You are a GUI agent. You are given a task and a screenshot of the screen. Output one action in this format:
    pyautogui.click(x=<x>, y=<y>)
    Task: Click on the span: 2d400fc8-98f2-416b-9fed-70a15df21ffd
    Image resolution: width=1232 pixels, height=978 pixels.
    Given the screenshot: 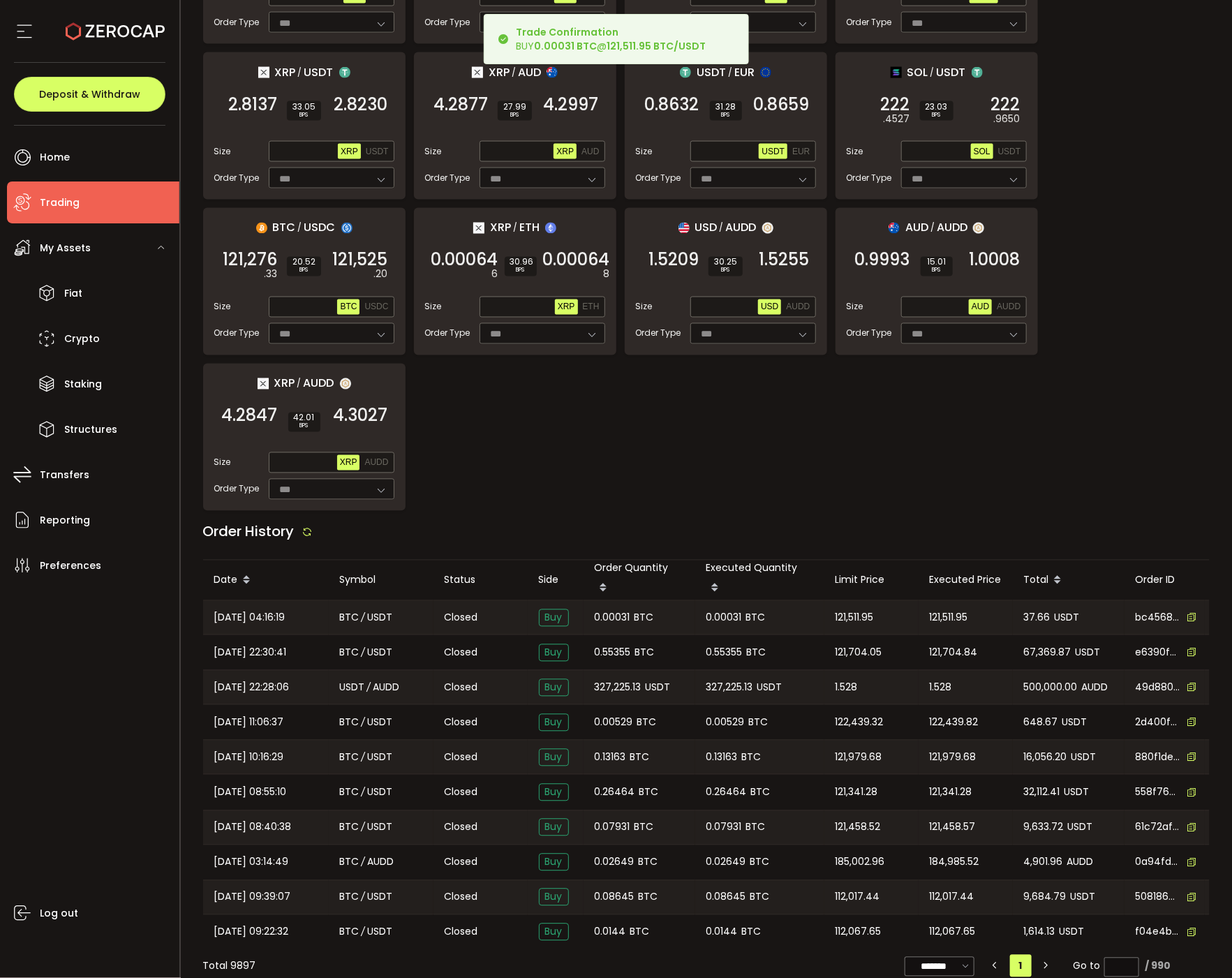 What is the action you would take?
    pyautogui.click(x=1158, y=723)
    